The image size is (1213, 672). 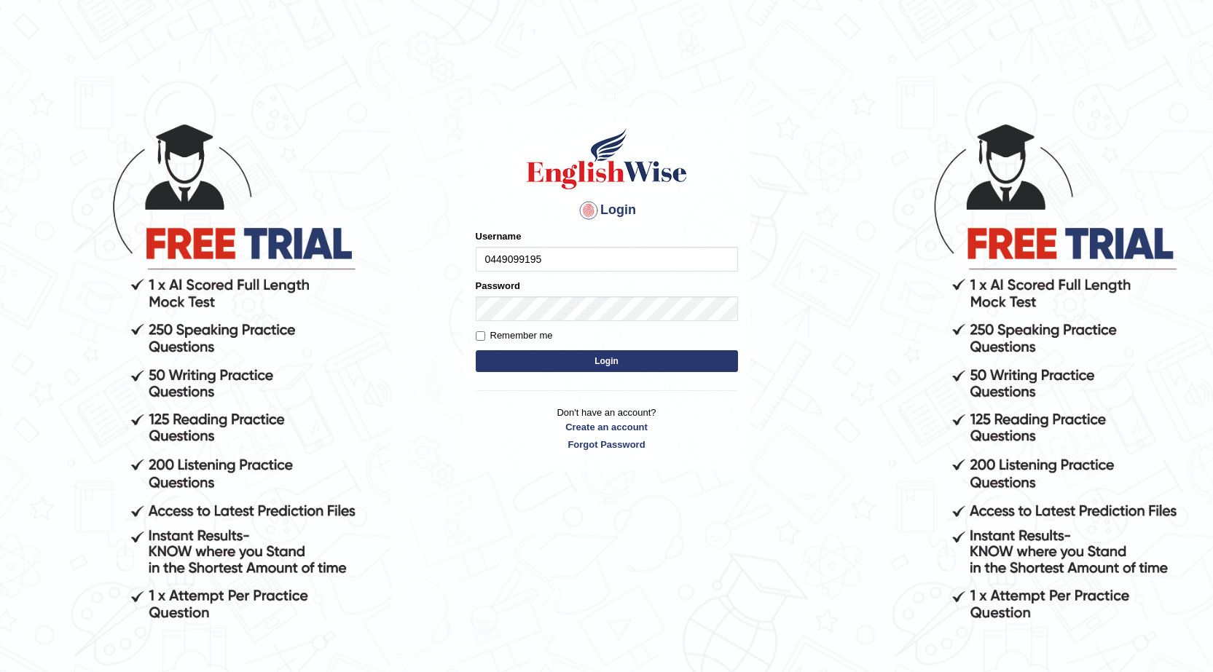 I want to click on label: Username, so click(x=498, y=236).